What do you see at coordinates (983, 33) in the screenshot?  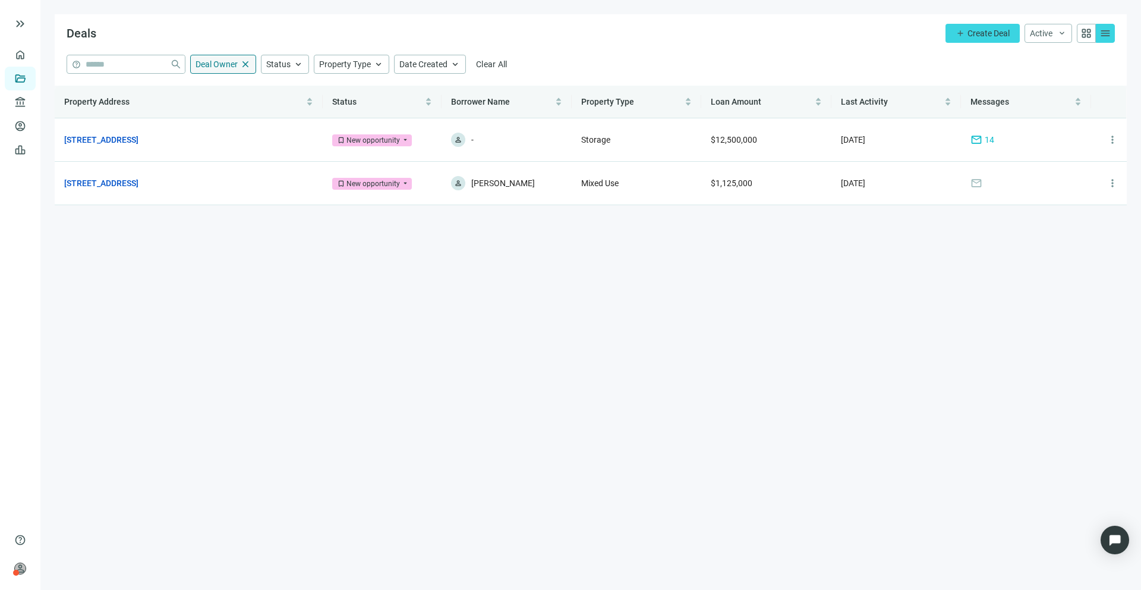 I see `button: addCreate Deal` at bounding box center [983, 33].